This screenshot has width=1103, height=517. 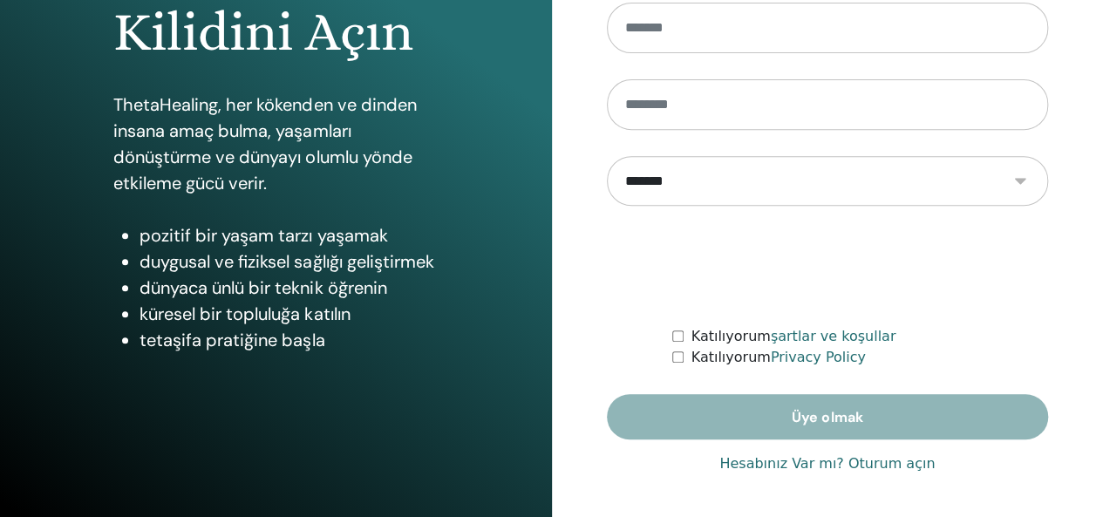 What do you see at coordinates (289, 262) in the screenshot?
I see `li: duygusal ve fiziksel sağlığı geliştirmek` at bounding box center [289, 262].